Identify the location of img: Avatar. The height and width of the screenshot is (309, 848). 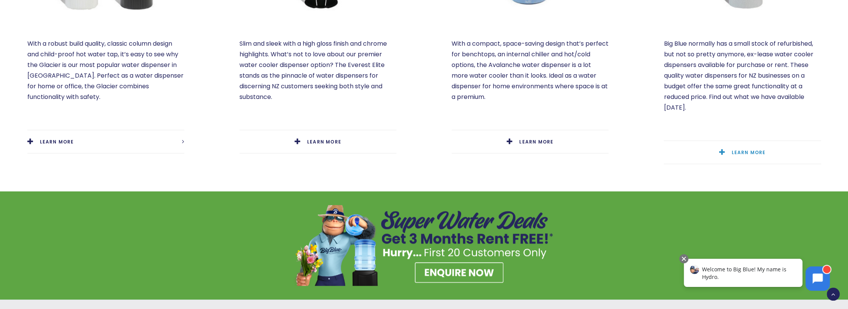
(19, 17).